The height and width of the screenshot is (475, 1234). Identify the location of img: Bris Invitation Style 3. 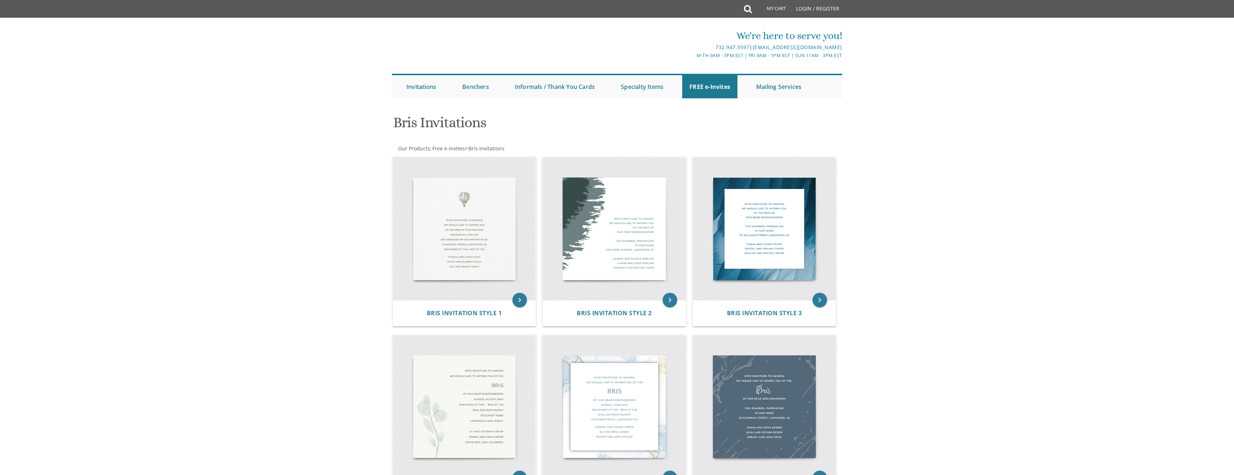
(765, 229).